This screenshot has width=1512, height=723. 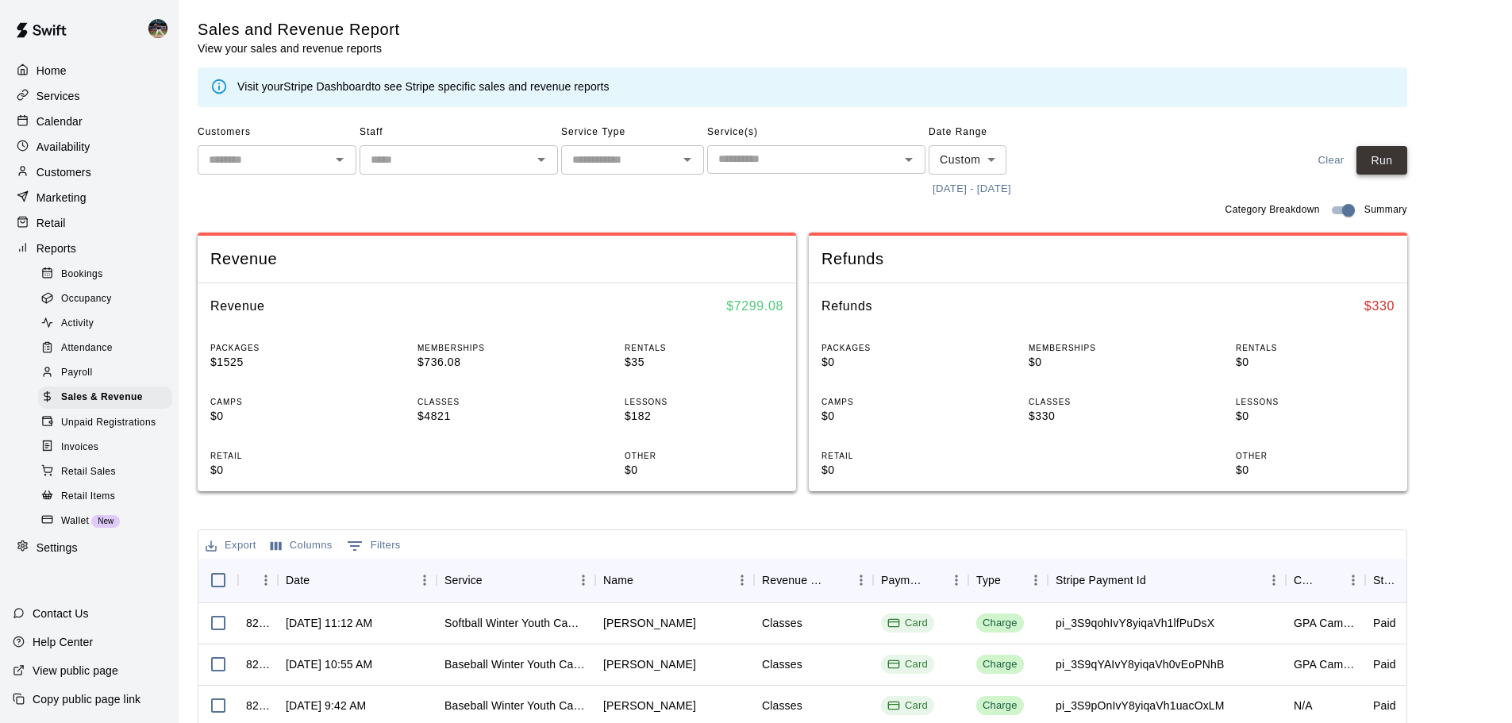 What do you see at coordinates (158, 29) in the screenshot?
I see `img: Nolan Gilbert` at bounding box center [158, 29].